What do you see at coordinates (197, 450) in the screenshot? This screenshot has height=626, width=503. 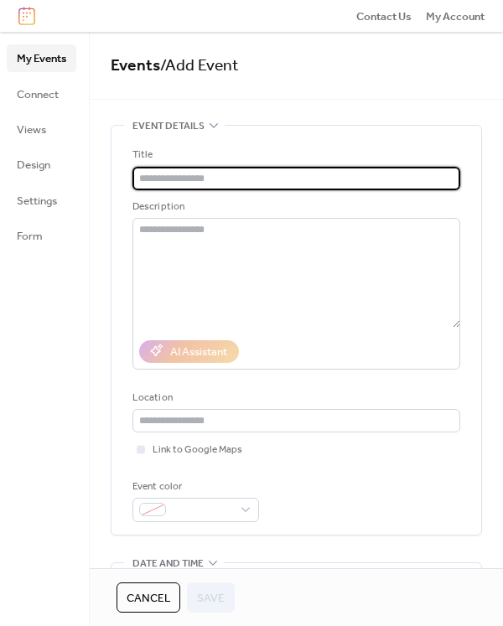 I see `span: Link to Google Maps` at bounding box center [197, 450].